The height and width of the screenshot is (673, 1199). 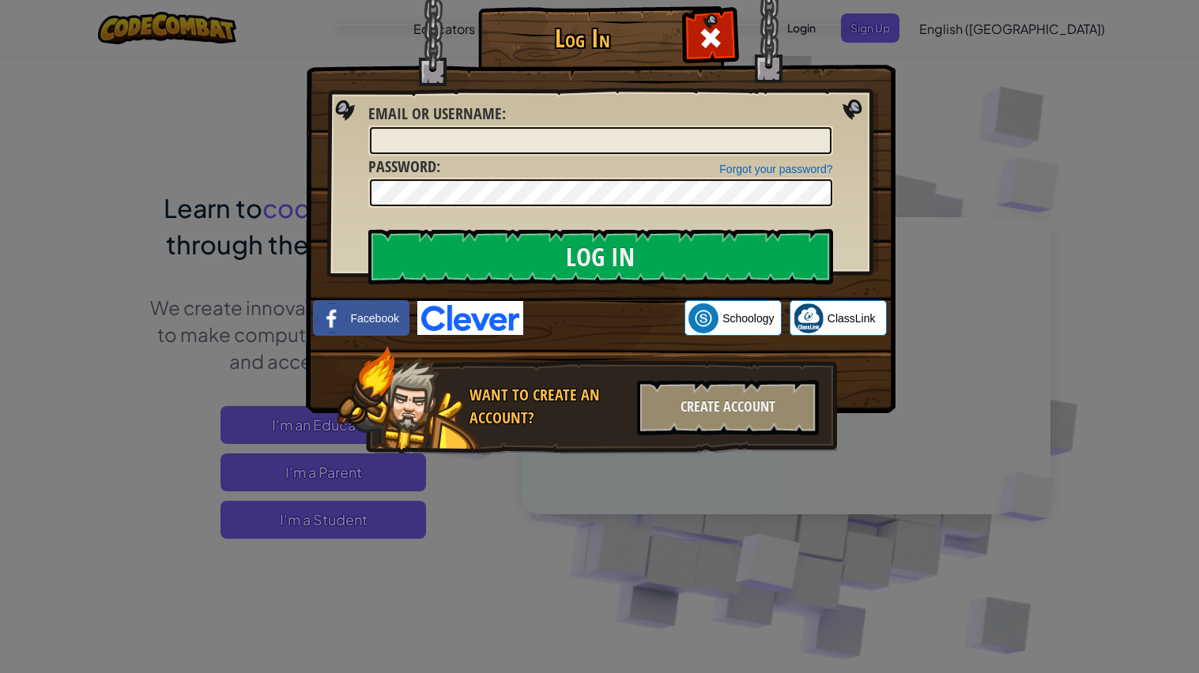 I want to click on img: clever-logo-blue.png, so click(x=470, y=318).